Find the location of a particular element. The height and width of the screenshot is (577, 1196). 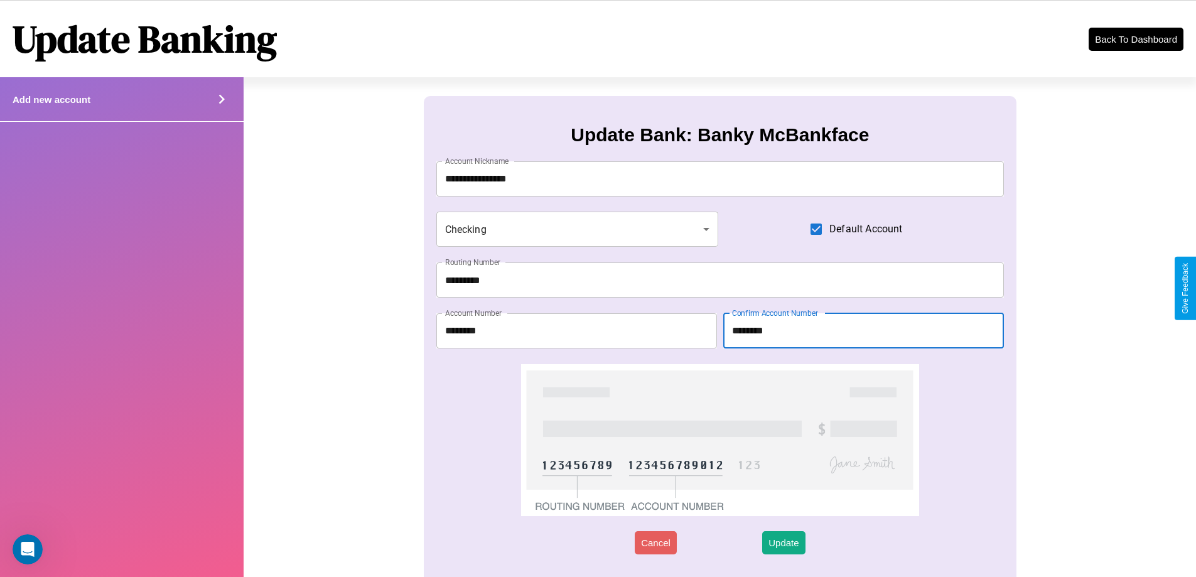

h4: Add new account is located at coordinates (51, 99).